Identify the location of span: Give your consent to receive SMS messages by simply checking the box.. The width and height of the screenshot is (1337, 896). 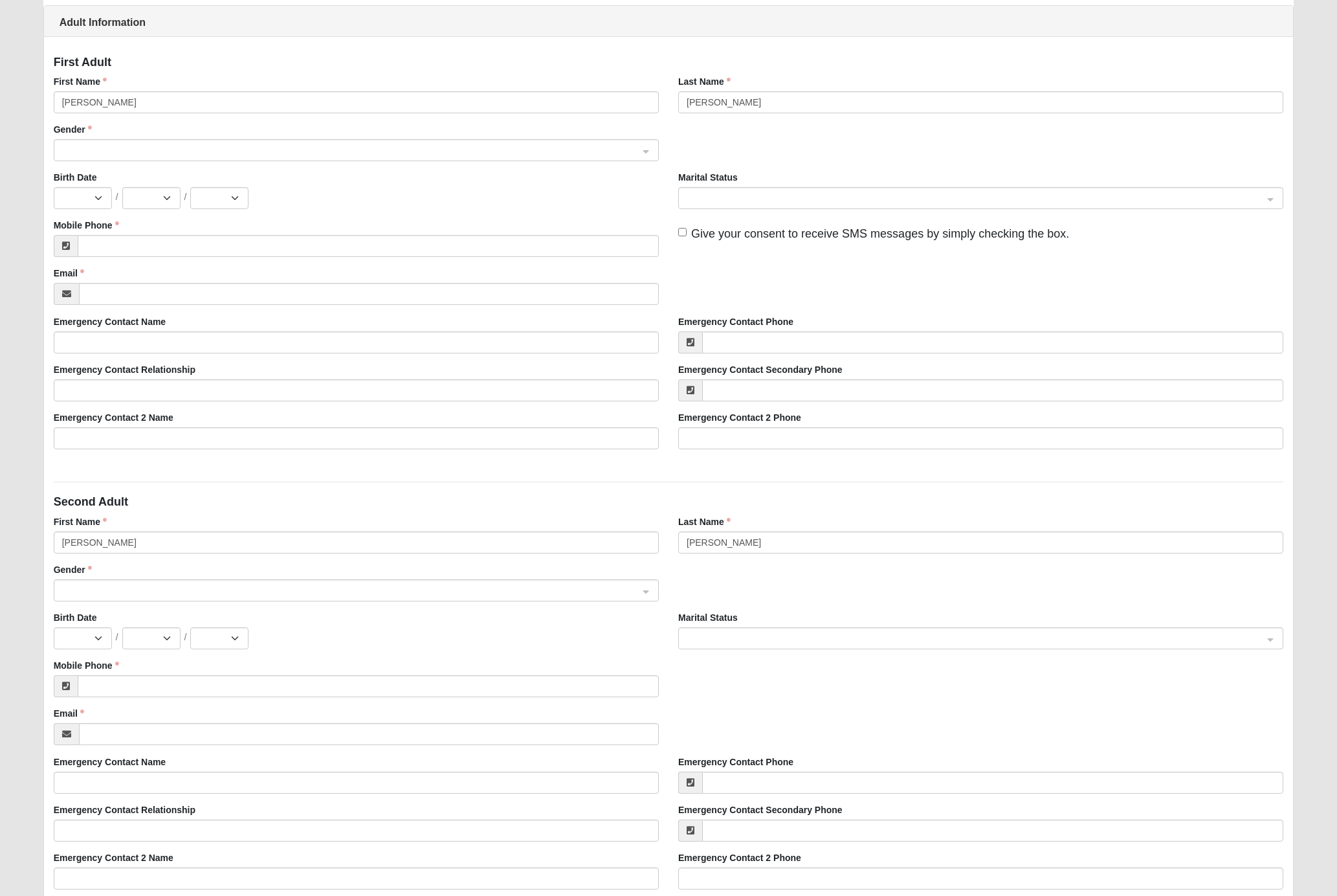
(880, 233).